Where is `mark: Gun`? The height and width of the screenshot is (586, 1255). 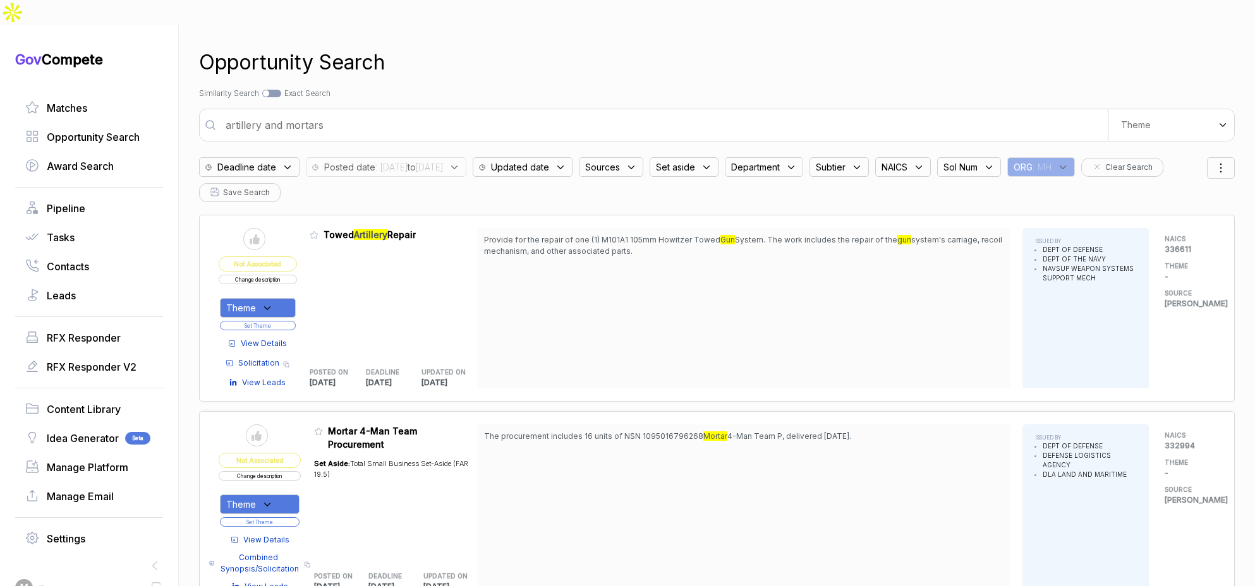 mark: Gun is located at coordinates (727, 239).